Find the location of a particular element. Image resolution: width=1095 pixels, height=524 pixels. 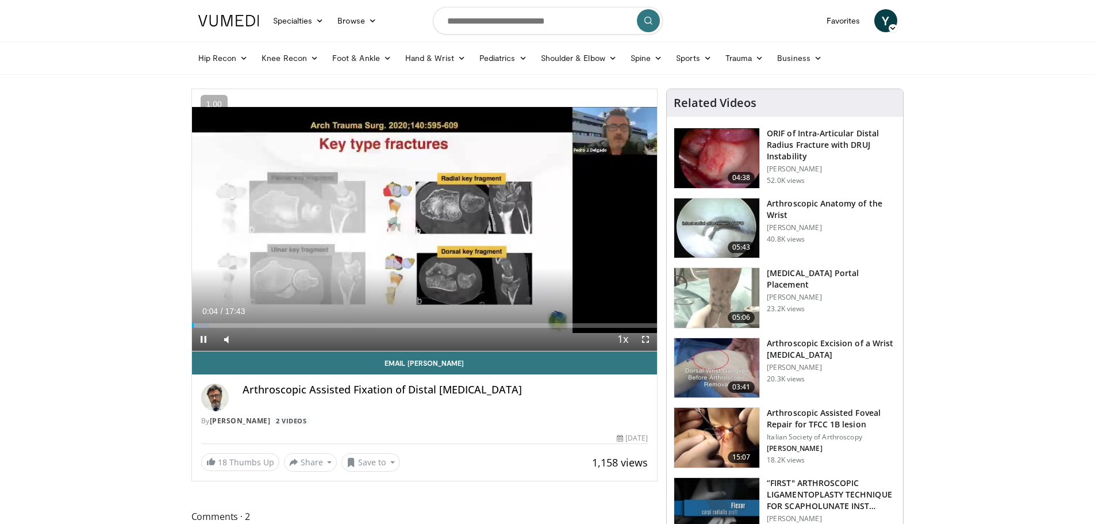

p: Italian Society of Arthroscopy is located at coordinates (831, 437).